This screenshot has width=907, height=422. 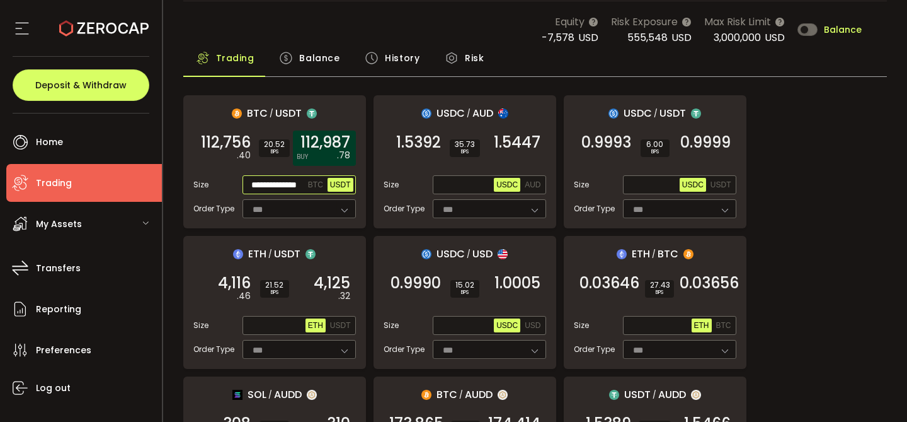 I want to click on span: SOL, so click(x=257, y=394).